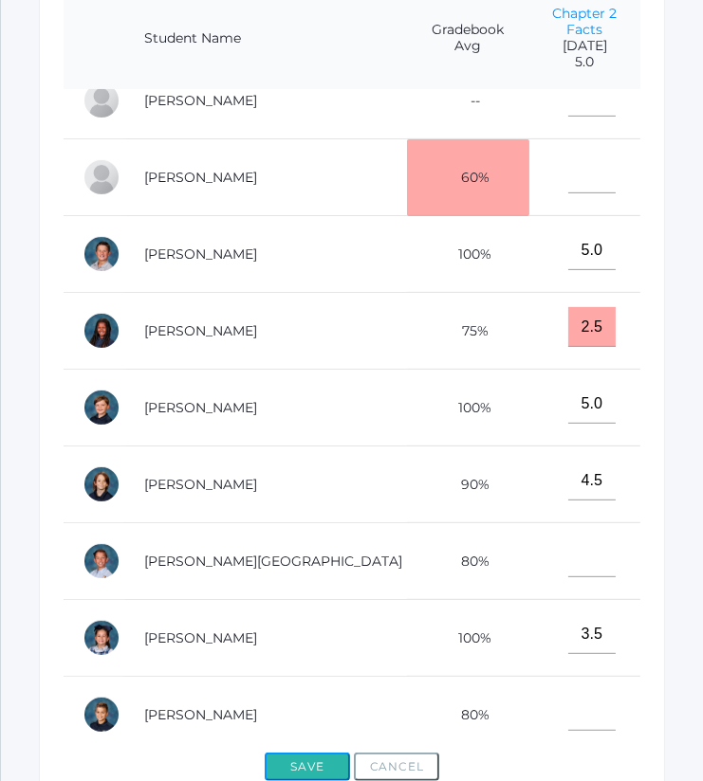 The image size is (703, 781). What do you see at coordinates (584, 62) in the screenshot?
I see `span: 5.0` at bounding box center [584, 62].